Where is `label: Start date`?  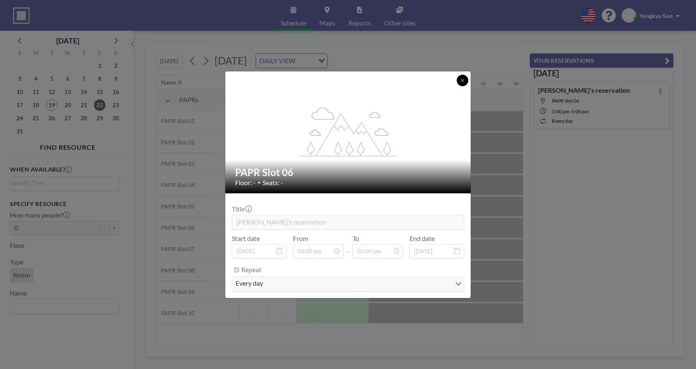
label: Start date is located at coordinates (246, 239).